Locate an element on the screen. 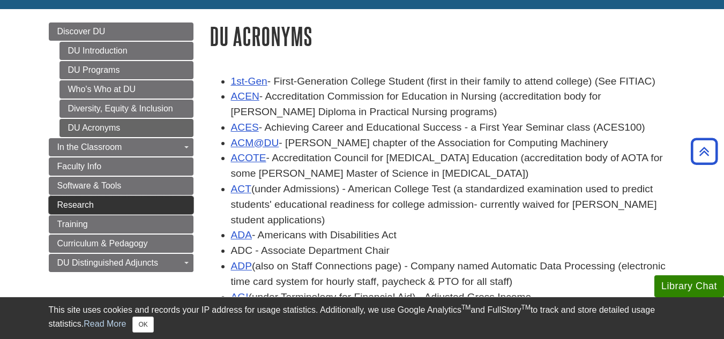  a: ACM@DU is located at coordinates (255, 143).